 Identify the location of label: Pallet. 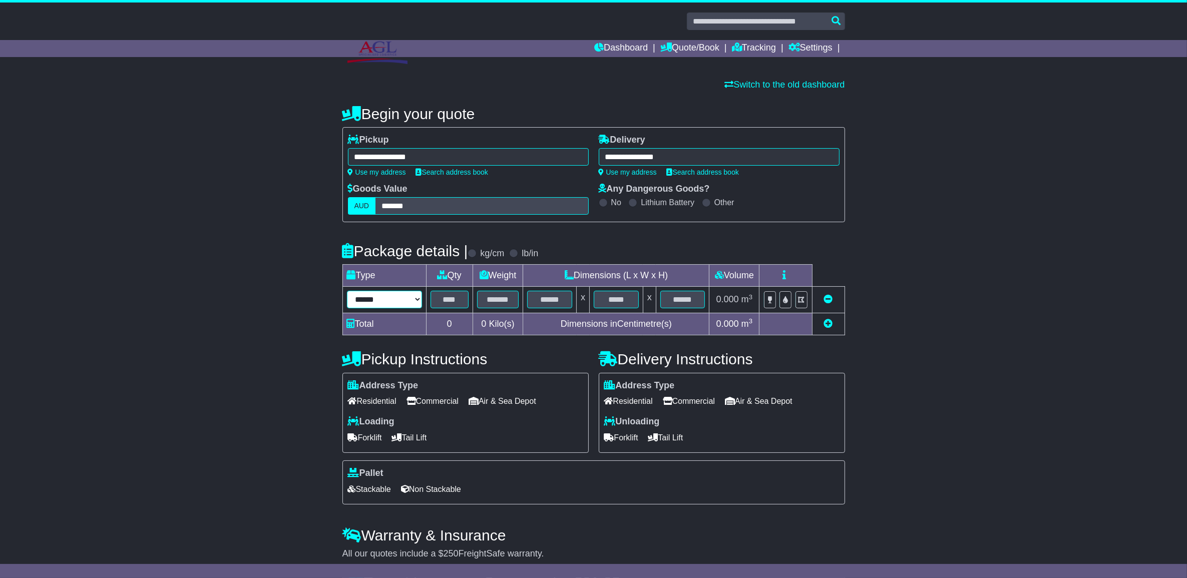
(365, 473).